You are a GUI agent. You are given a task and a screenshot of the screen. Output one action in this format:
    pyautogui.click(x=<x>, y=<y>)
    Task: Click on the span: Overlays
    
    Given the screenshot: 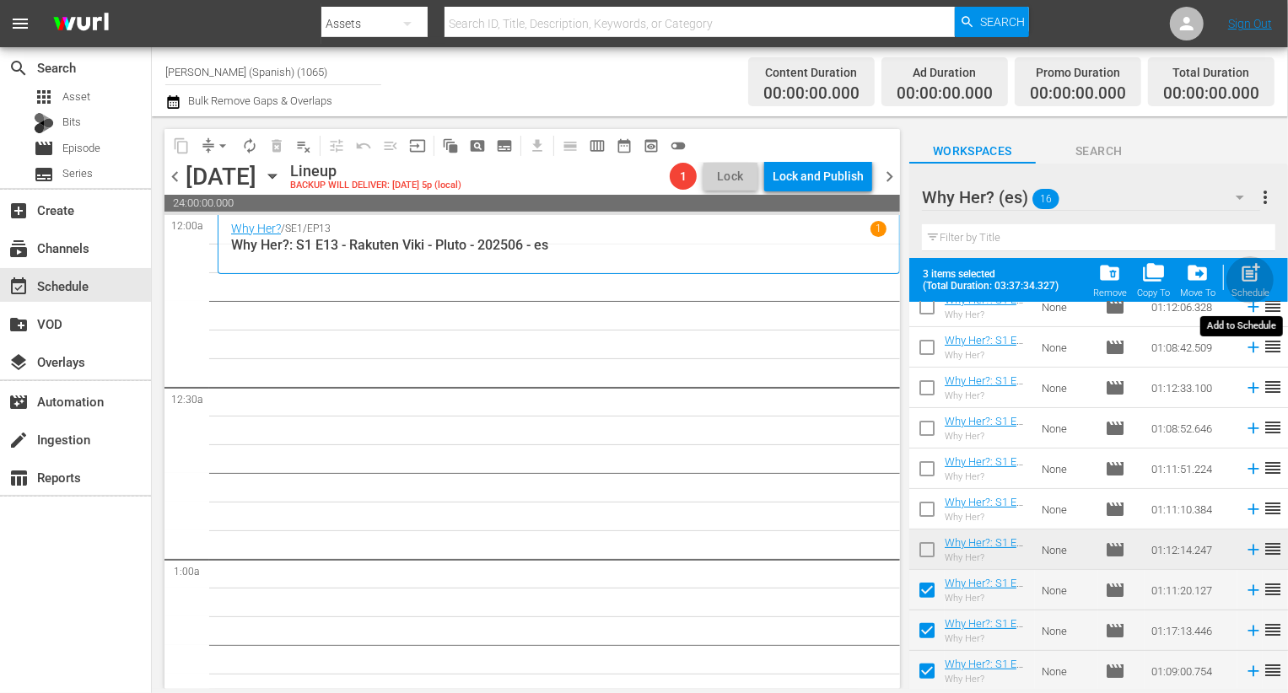 What is the action you would take?
    pyautogui.click(x=19, y=363)
    